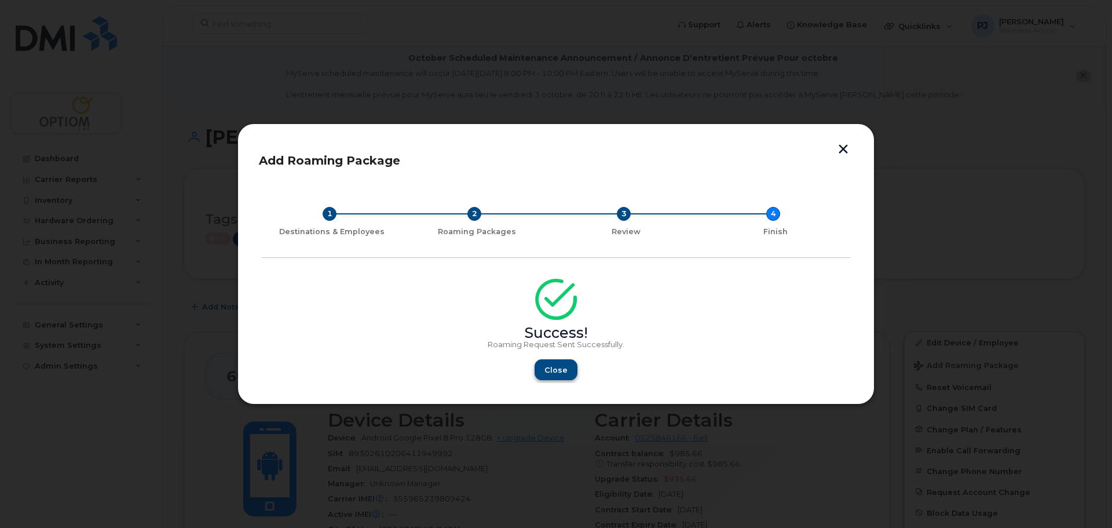 The height and width of the screenshot is (528, 1112). I want to click on div: Success!, so click(556, 333).